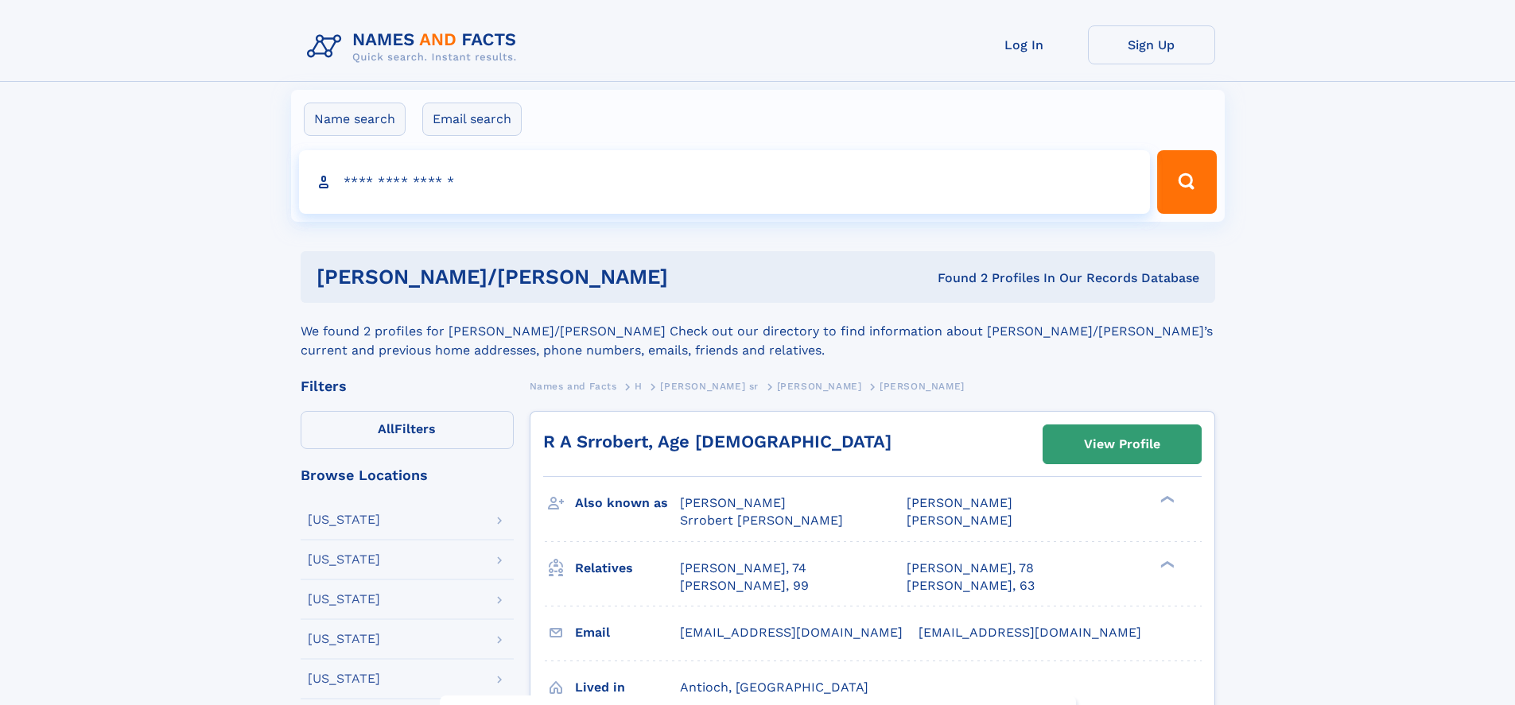  I want to click on button: Search Button, so click(1187, 182).